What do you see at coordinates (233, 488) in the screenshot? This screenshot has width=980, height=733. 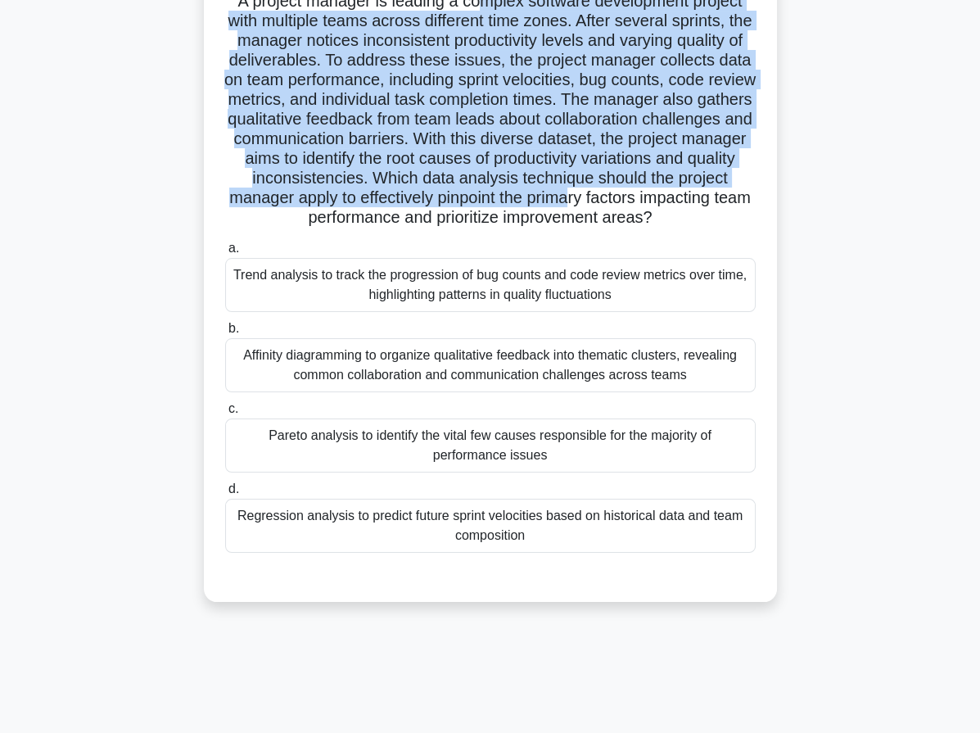 I see `span: d.` at bounding box center [233, 488].